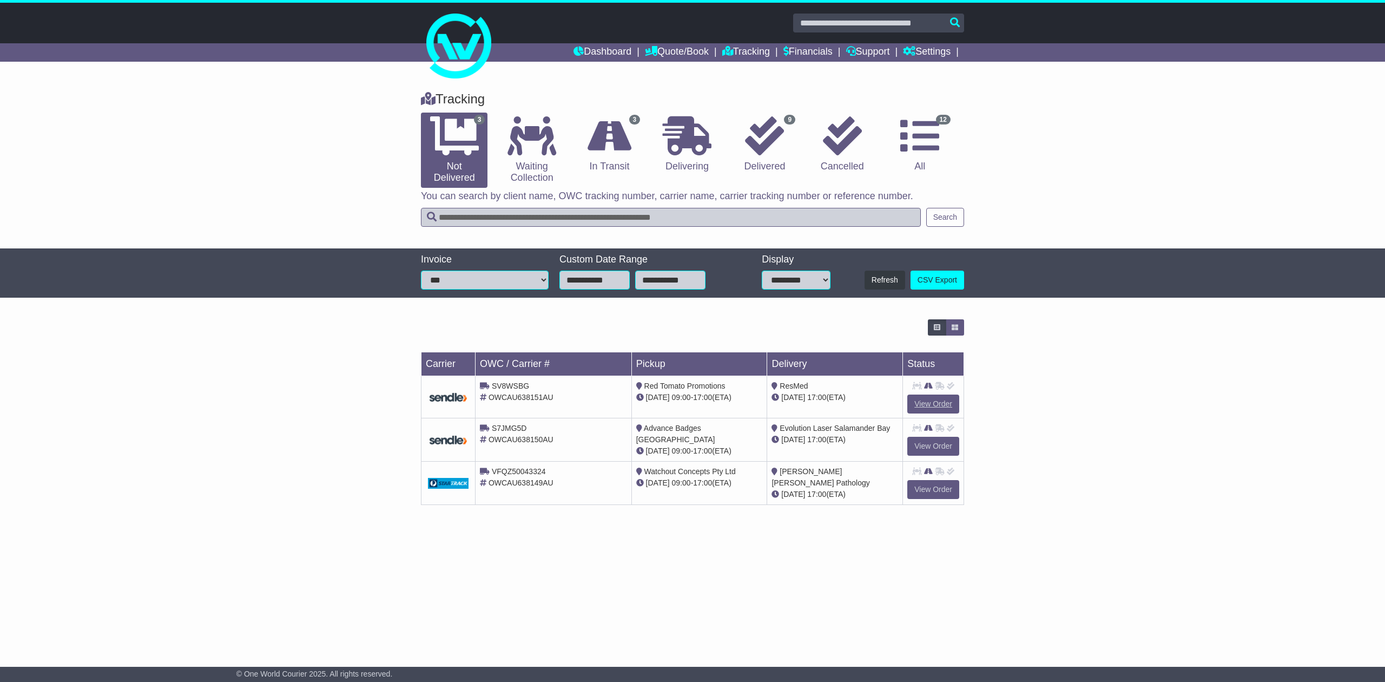 This screenshot has width=1385, height=682. Describe the element at coordinates (510, 386) in the screenshot. I see `span: SV8WSBG` at that location.